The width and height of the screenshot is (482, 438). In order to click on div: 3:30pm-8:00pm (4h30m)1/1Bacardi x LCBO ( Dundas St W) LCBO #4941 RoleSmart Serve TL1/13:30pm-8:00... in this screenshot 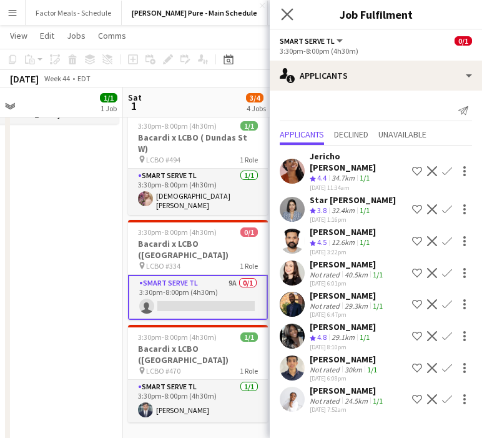, I will do `click(198, 164)`.